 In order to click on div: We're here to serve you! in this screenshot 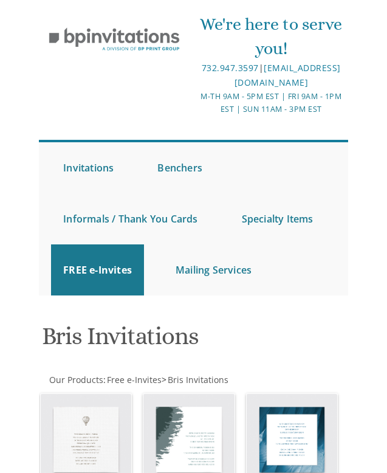, I will do `click(271, 36)`.